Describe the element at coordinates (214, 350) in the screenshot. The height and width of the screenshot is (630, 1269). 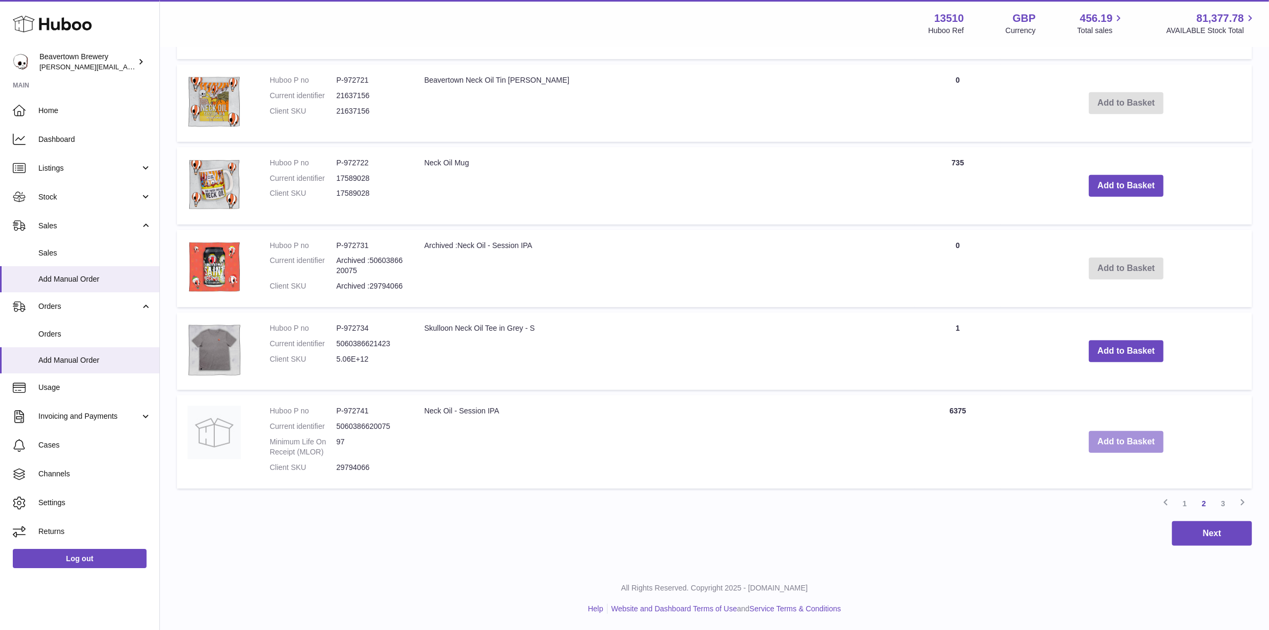
I see `img: Skulloon Neck Oil Tee in Grey - S` at that location.